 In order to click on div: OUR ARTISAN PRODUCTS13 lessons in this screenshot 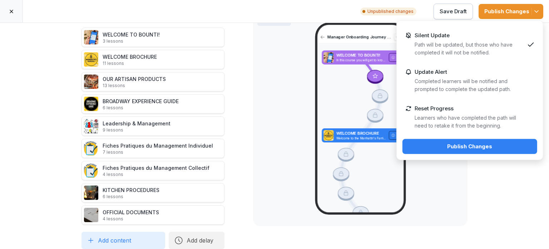, I will do `click(153, 82)`.